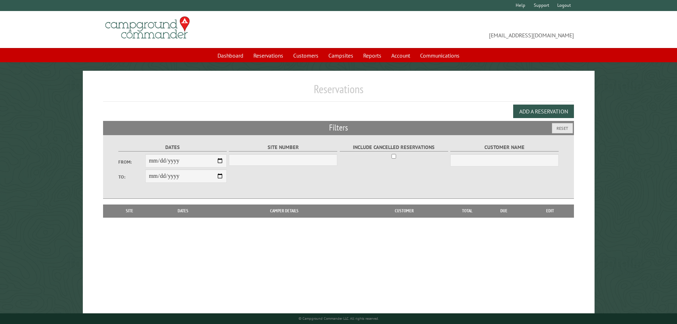  Describe the element at coordinates (283, 147) in the screenshot. I see `label: Site Number` at that location.